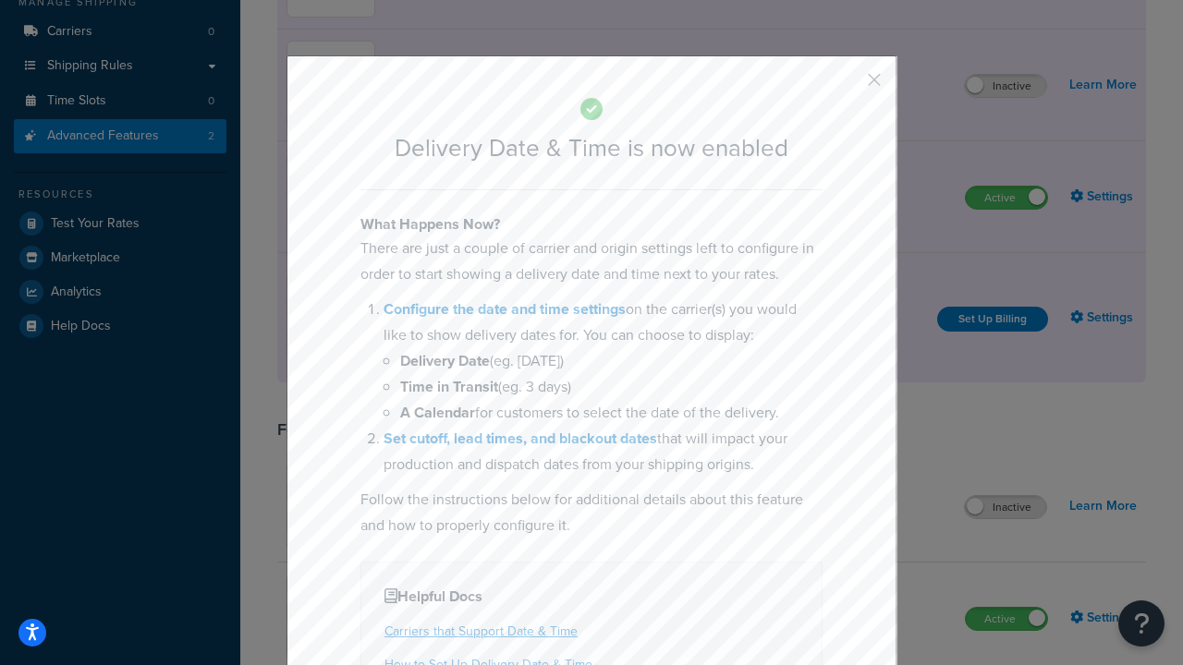  What do you see at coordinates (449, 386) in the screenshot?
I see `b: Time in Transit` at bounding box center [449, 386].